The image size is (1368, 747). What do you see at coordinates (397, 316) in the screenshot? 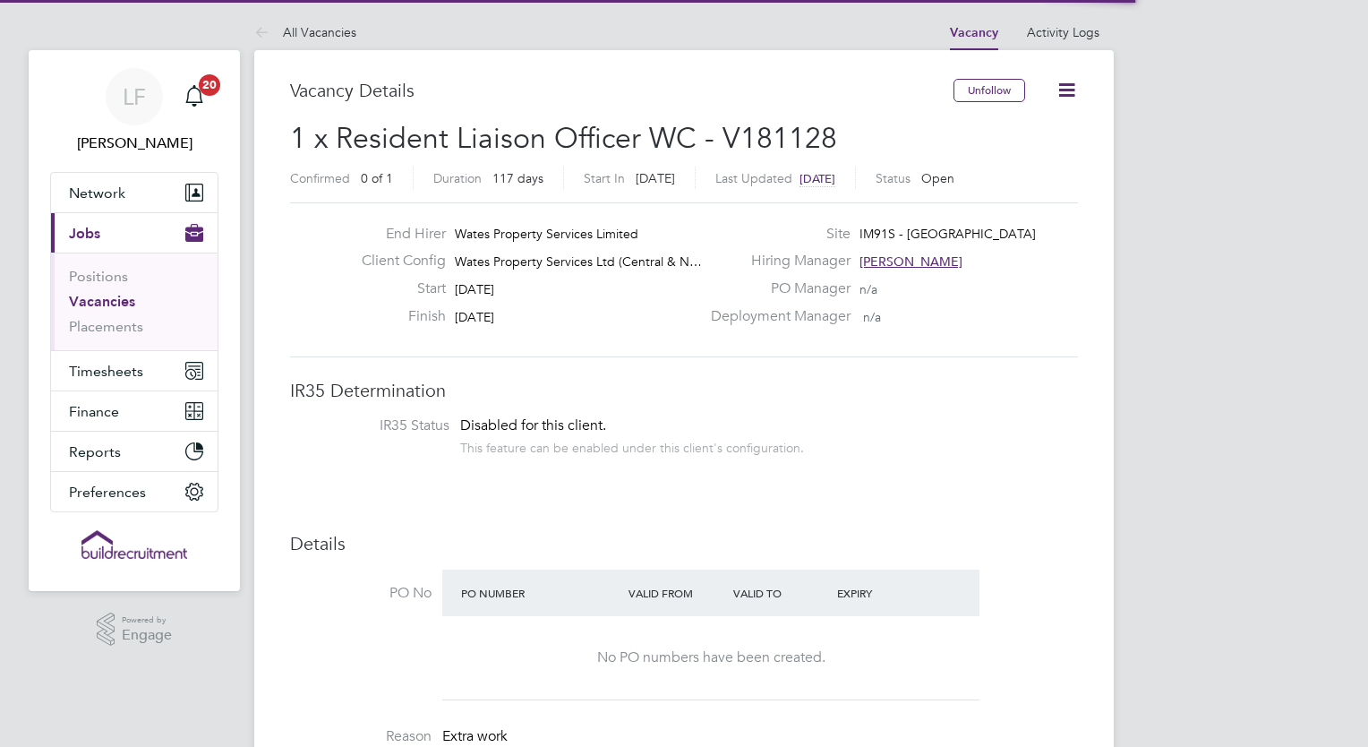
I see `label: Finish` at bounding box center [397, 316].